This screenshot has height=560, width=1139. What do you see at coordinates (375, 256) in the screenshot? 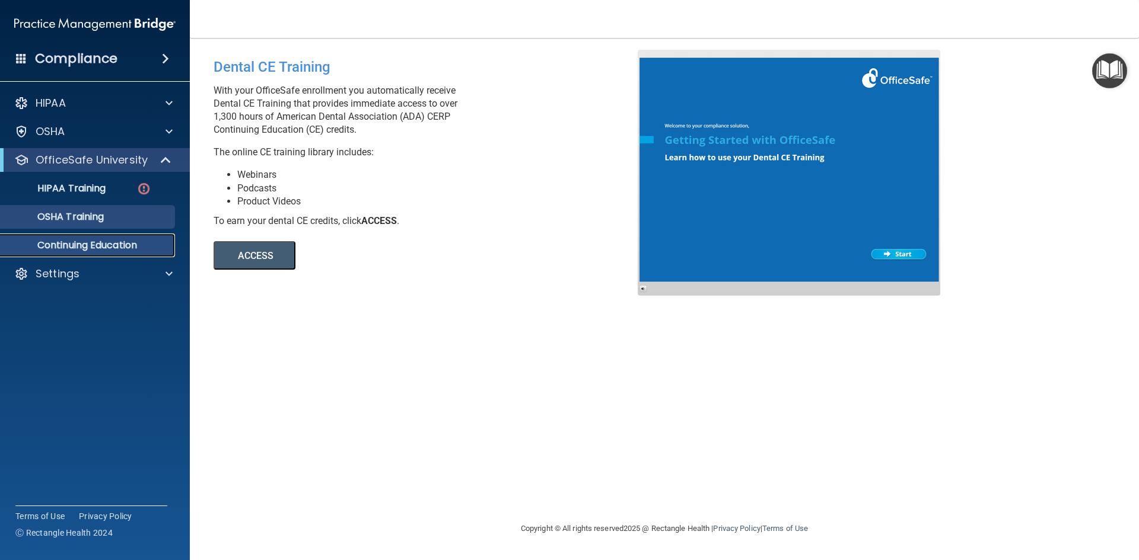
I see `a: ACCESS` at bounding box center [375, 256].